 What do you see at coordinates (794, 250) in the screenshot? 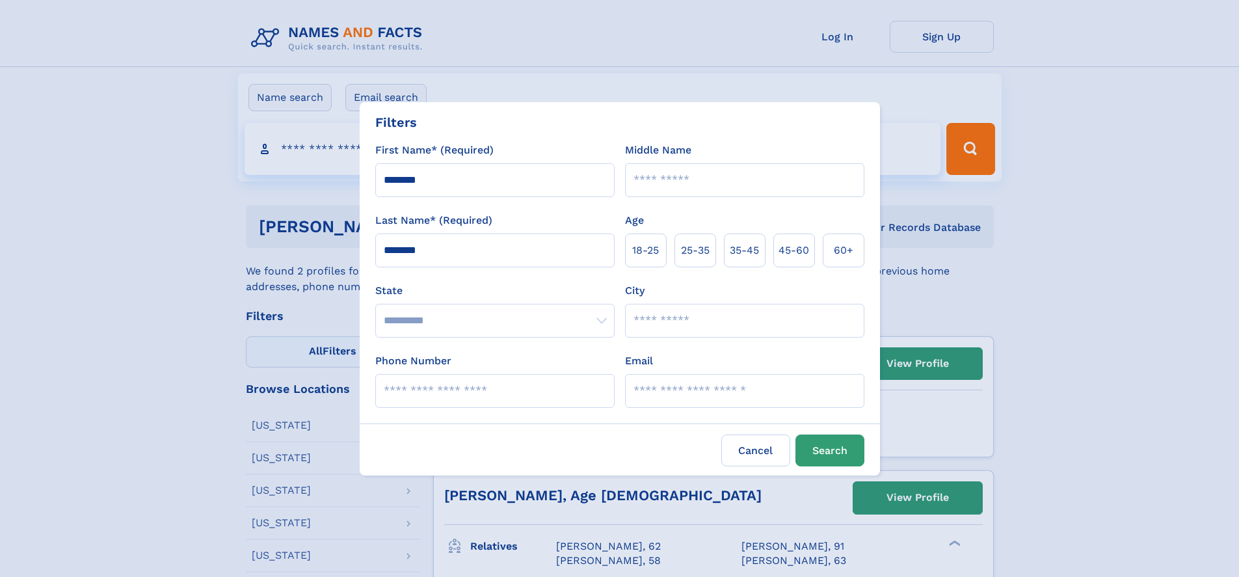
I see `span: 45‑60` at bounding box center [794, 250].